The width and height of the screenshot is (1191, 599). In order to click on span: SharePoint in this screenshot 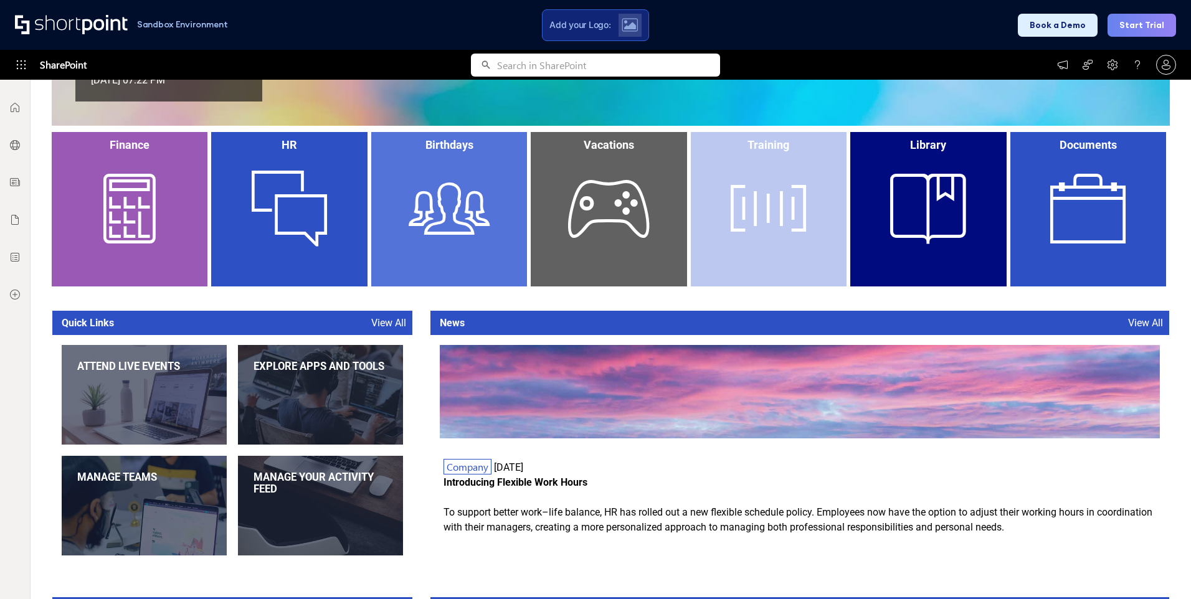, I will do `click(63, 65)`.